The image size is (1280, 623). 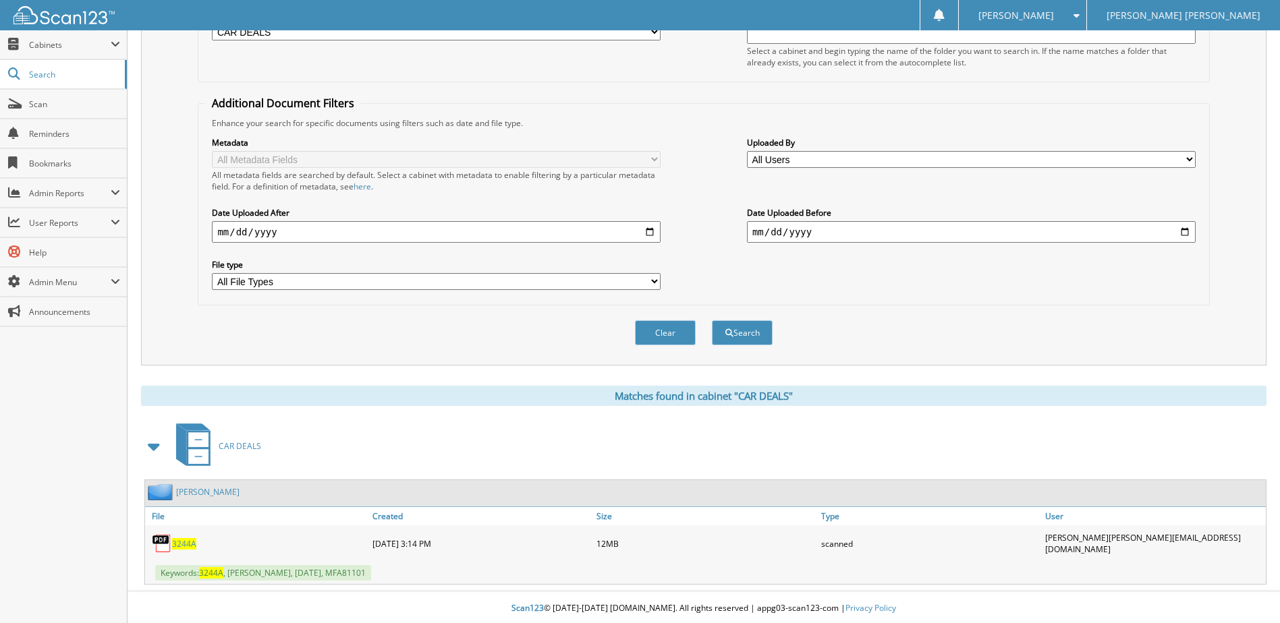 I want to click on label: Date Uploaded After, so click(x=436, y=213).